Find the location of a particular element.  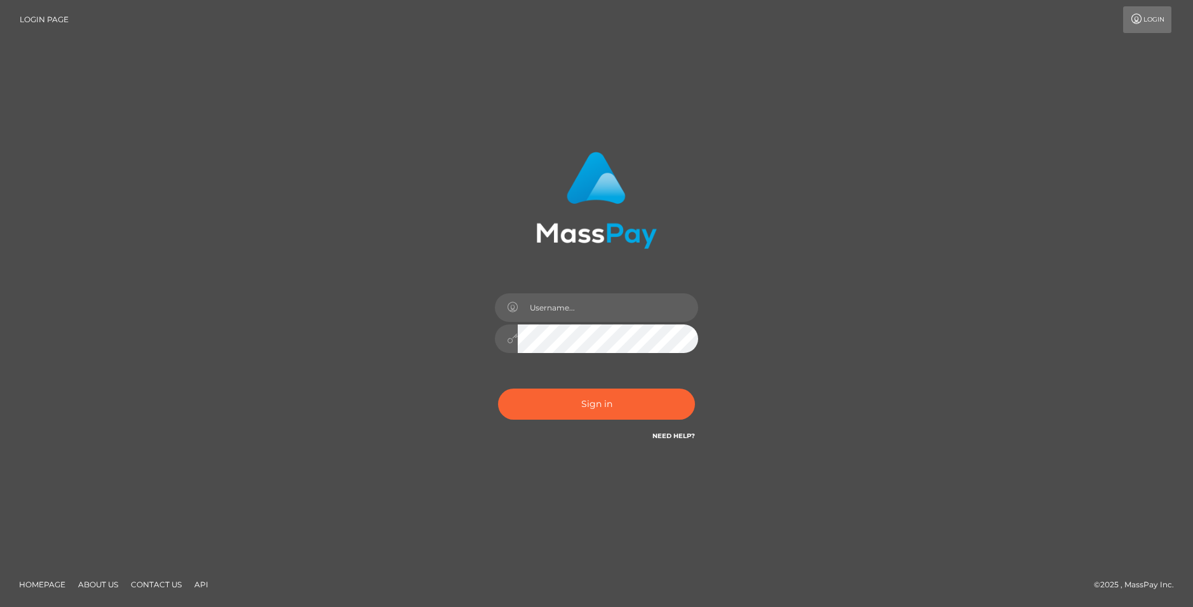

a: Need Help? is located at coordinates (673, 436).